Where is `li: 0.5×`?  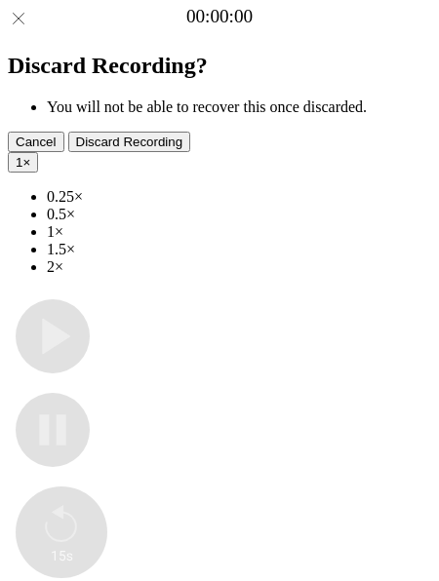 li: 0.5× is located at coordinates (239, 214).